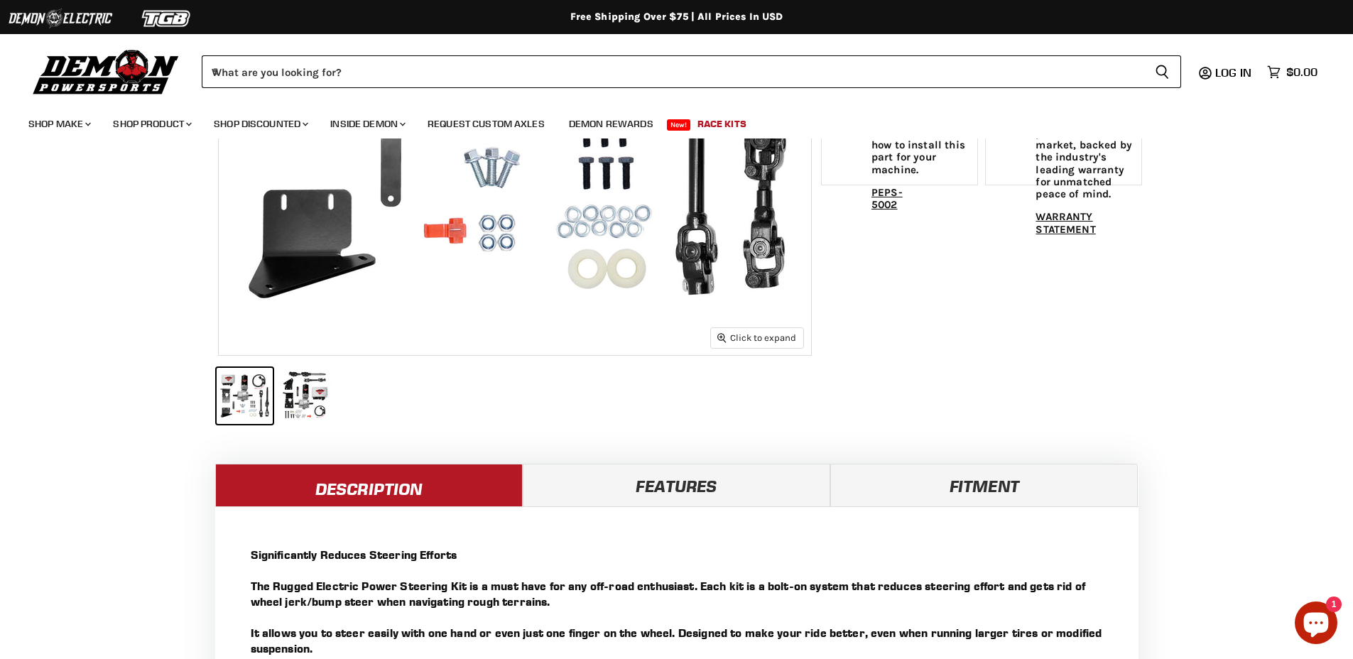  What do you see at coordinates (1162, 72) in the screenshot?
I see `button: Search` at bounding box center [1162, 72].